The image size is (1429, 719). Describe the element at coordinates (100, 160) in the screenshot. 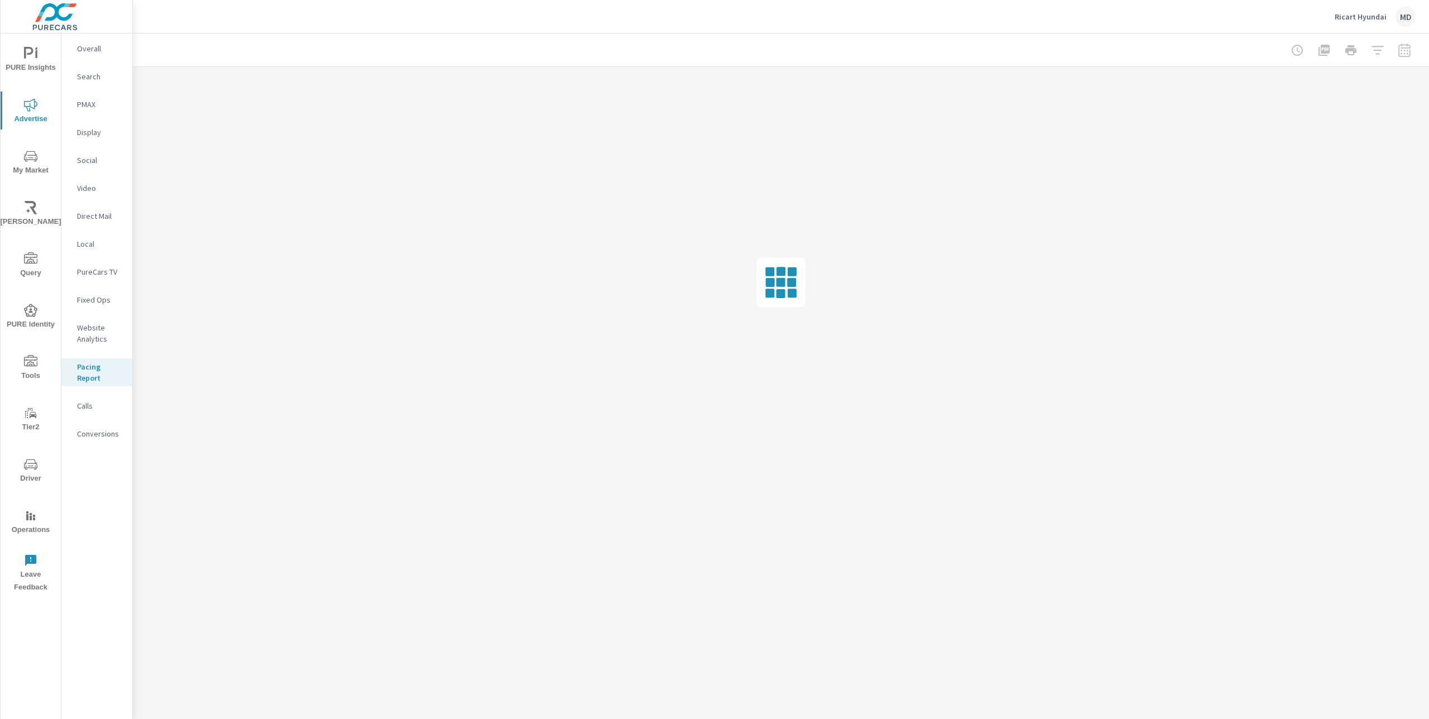

I see `p: Social` at that location.